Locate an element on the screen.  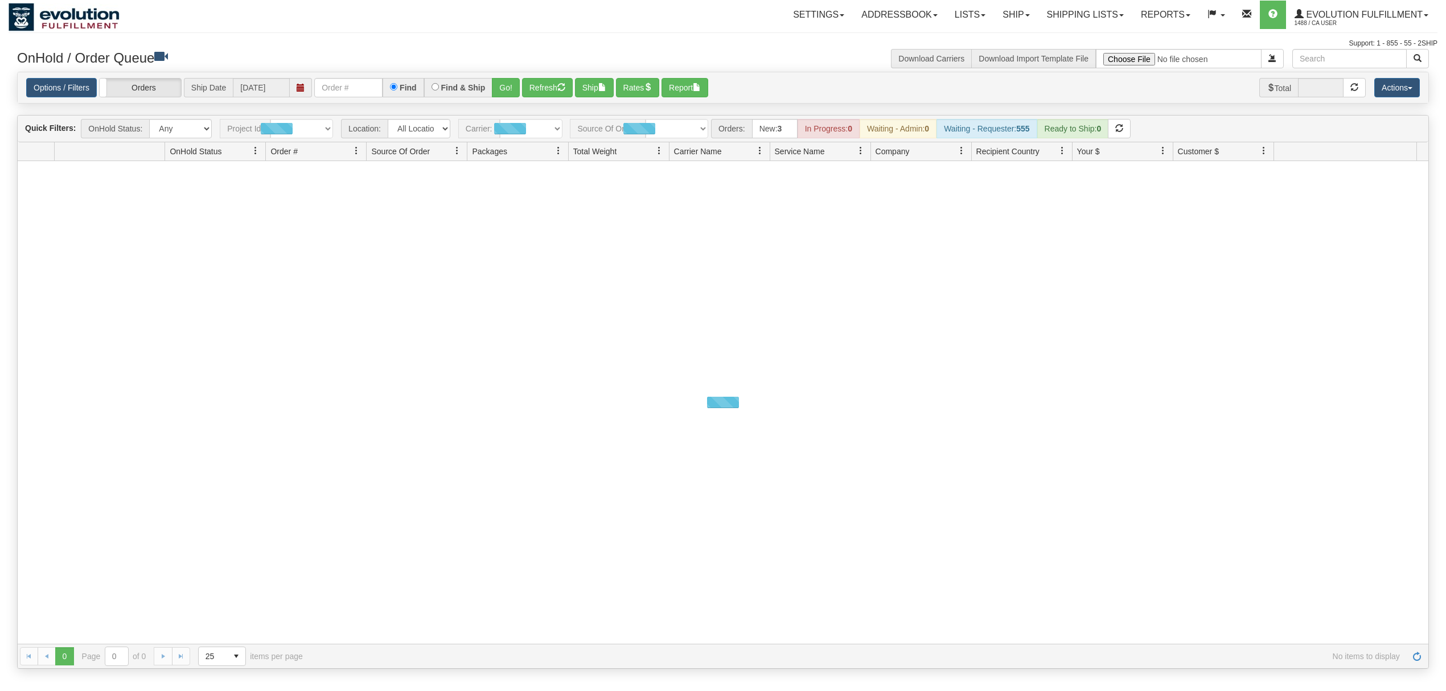
a: Options / Filters is located at coordinates (62, 88).